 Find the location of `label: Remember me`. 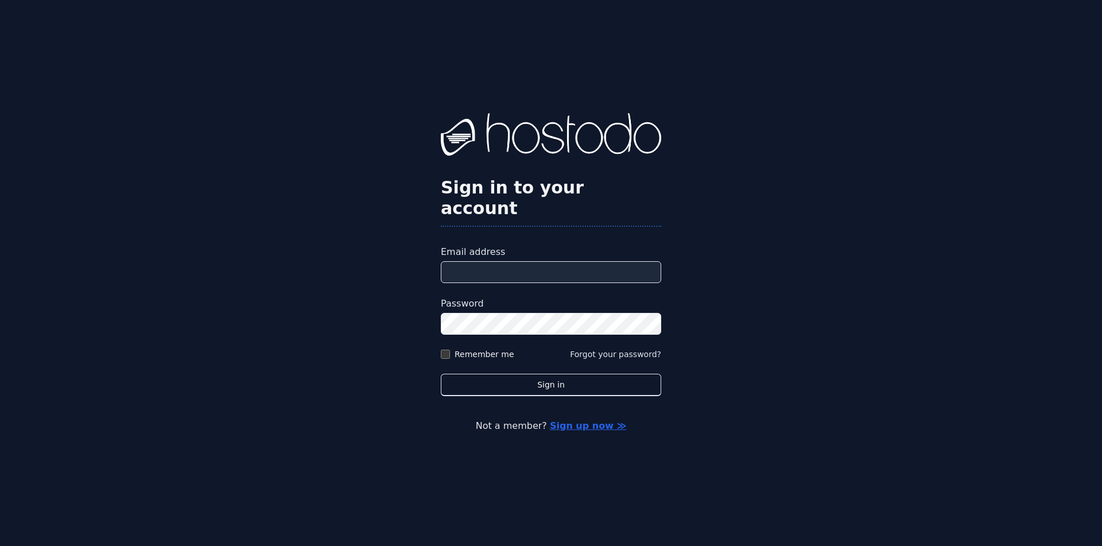

label: Remember me is located at coordinates (484, 354).